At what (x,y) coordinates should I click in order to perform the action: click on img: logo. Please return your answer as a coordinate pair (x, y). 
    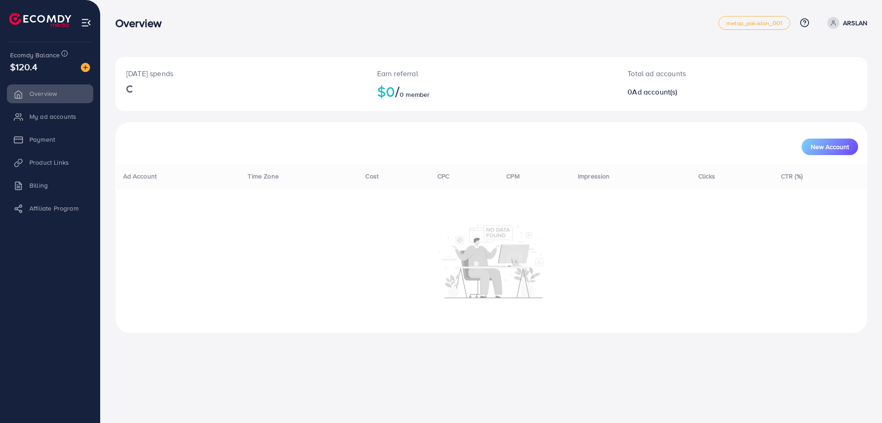
    Looking at the image, I should click on (40, 20).